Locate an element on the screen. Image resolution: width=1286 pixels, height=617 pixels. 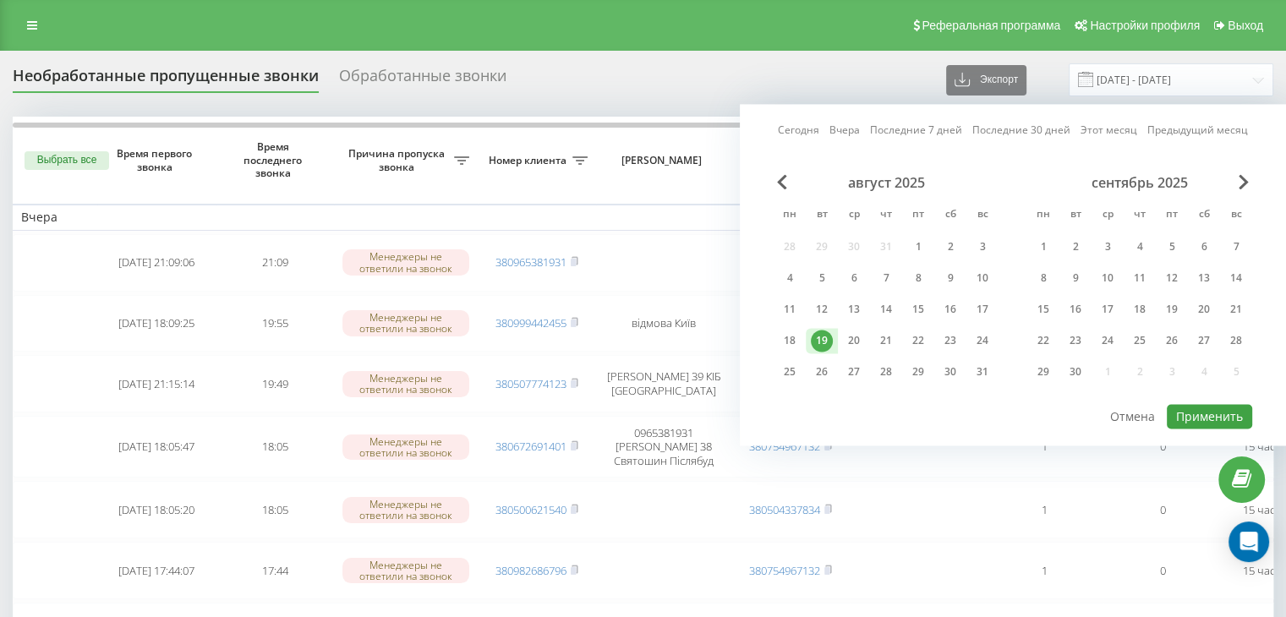
td: 1 is located at coordinates (1045, 510).